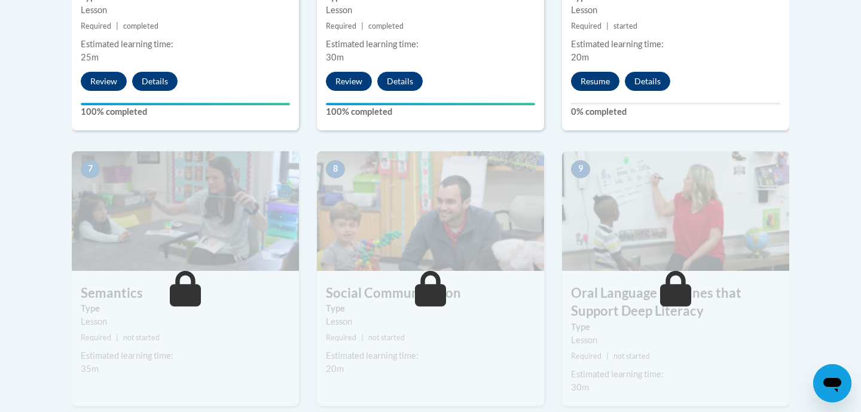  I want to click on span: 9, so click(581, 169).